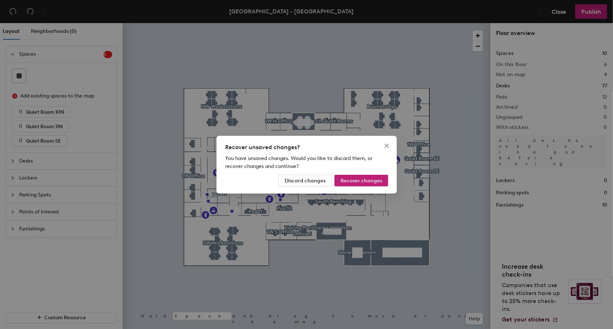 This screenshot has width=613, height=329. What do you see at coordinates (361, 180) in the screenshot?
I see `span: Recover changes` at bounding box center [361, 180].